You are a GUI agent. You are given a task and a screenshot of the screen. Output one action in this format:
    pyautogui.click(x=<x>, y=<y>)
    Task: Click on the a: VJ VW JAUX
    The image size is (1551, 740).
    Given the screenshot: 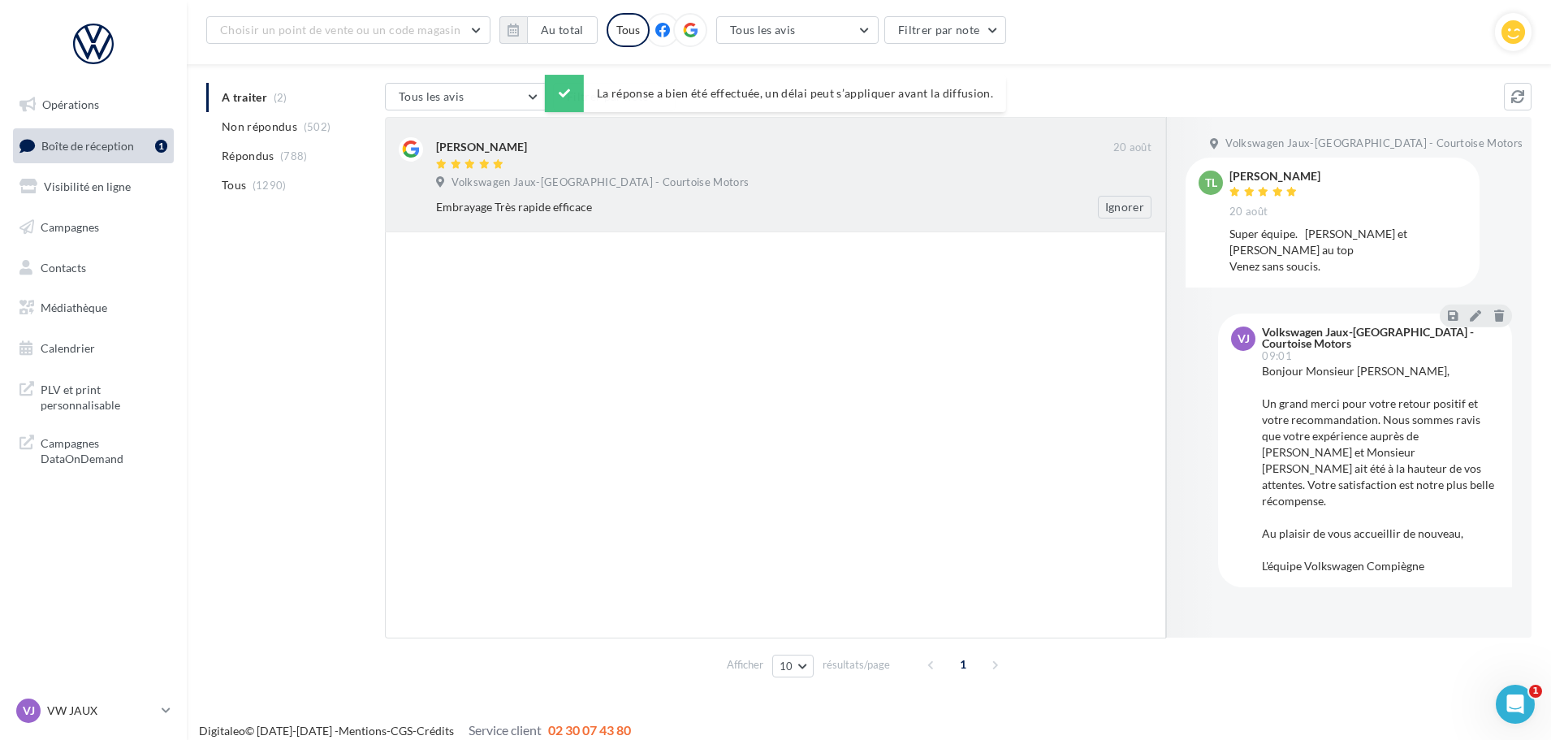 What is the action you would take?
    pyautogui.click(x=93, y=711)
    